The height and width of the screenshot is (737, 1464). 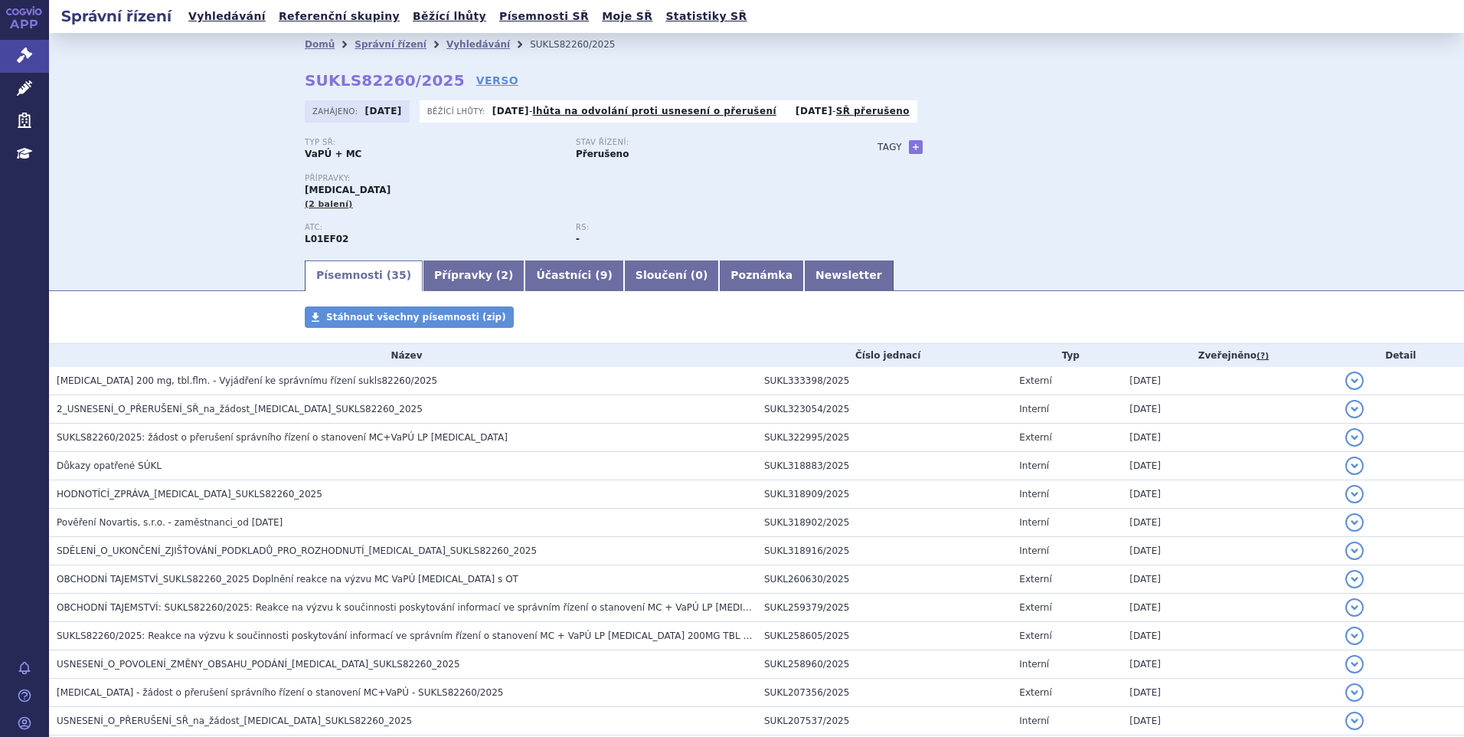 What do you see at coordinates (296, 551) in the screenshot?
I see `span: SDĚLENÍ_O_UKONČENÍ_ZJIŠŤOVÁNÍ_PODKLADŮ_PRO_ROZHODNUTÍ_KISQALI_SUKLS82260_2025` at bounding box center [296, 551].